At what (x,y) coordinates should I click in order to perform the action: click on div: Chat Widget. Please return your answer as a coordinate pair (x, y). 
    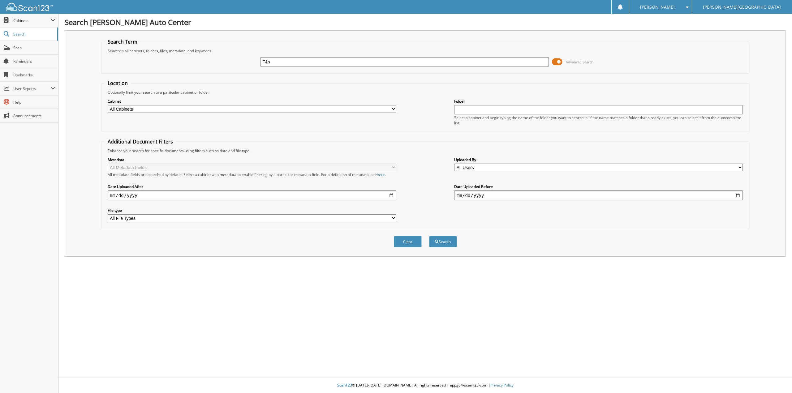
    Looking at the image, I should click on (777, 378).